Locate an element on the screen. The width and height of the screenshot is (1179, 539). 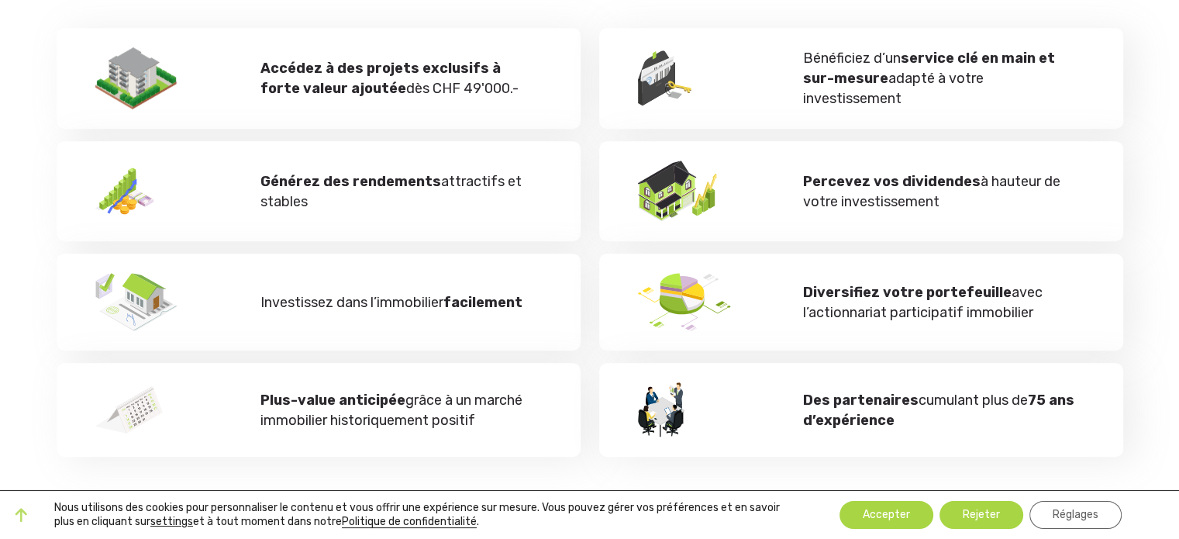
strong: Générez des rendements is located at coordinates (350, 181).